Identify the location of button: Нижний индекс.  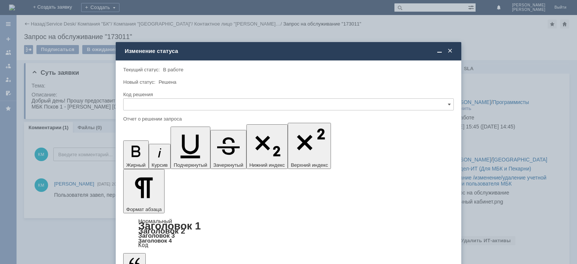
(267, 147).